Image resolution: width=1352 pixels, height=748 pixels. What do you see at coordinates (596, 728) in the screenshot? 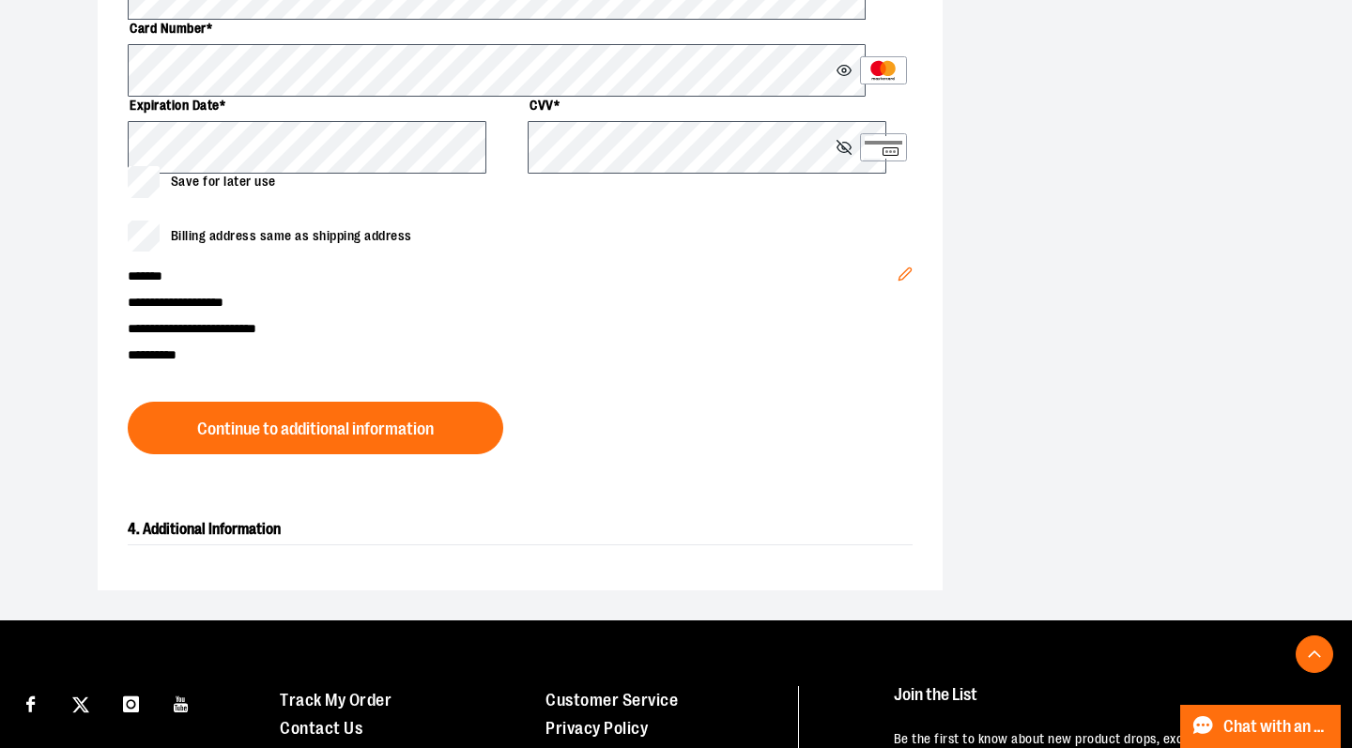
I see `a: Privacy Policy` at bounding box center [596, 728].